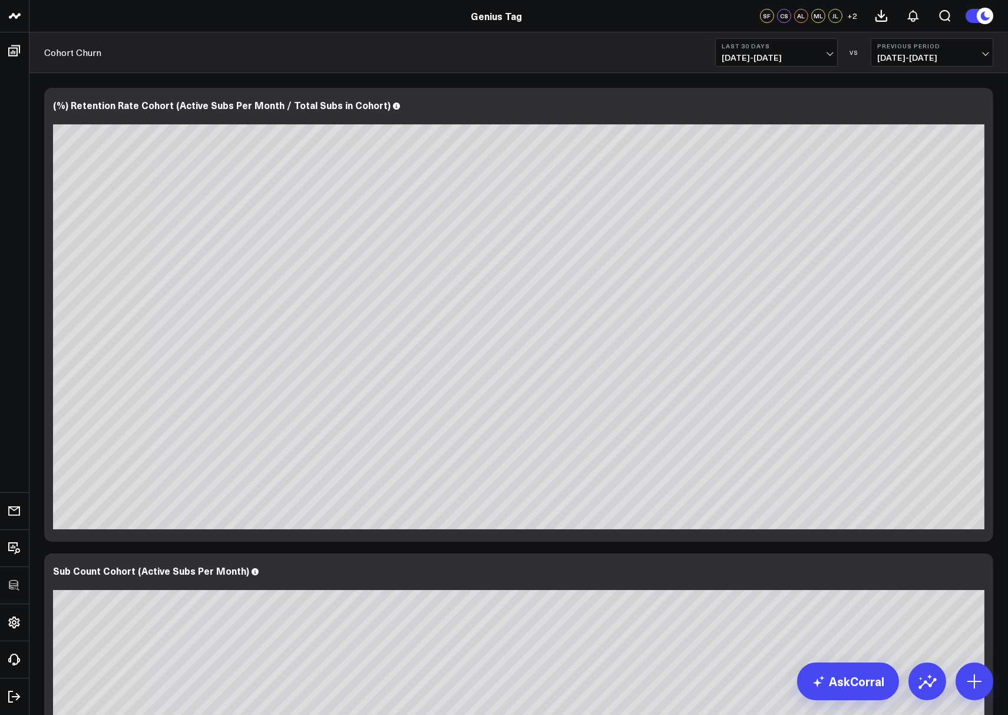 The image size is (1008, 715). Describe the element at coordinates (767, 16) in the screenshot. I see `div: SF` at that location.